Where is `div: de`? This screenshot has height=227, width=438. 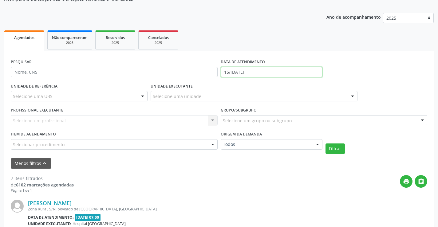
div: de is located at coordinates (42, 185).